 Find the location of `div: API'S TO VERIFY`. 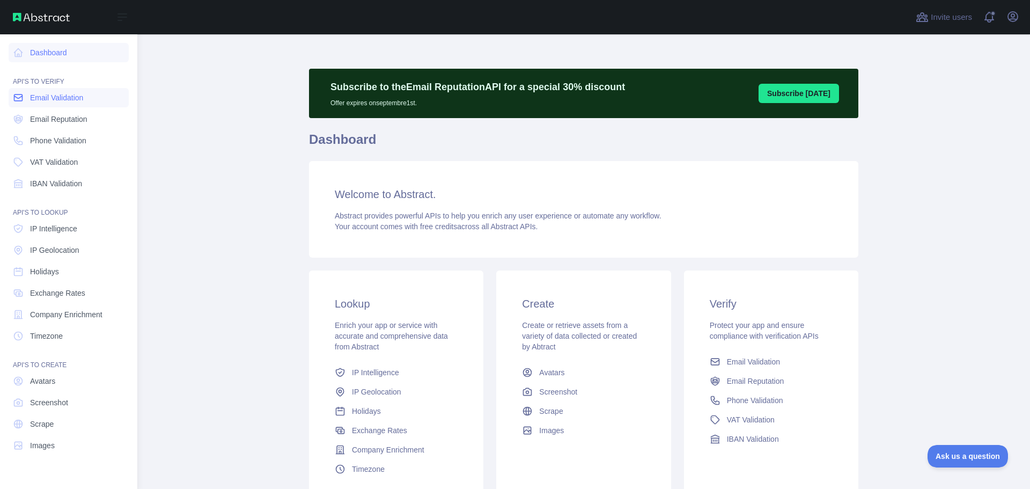

div: API'S TO VERIFY is located at coordinates (69, 75).